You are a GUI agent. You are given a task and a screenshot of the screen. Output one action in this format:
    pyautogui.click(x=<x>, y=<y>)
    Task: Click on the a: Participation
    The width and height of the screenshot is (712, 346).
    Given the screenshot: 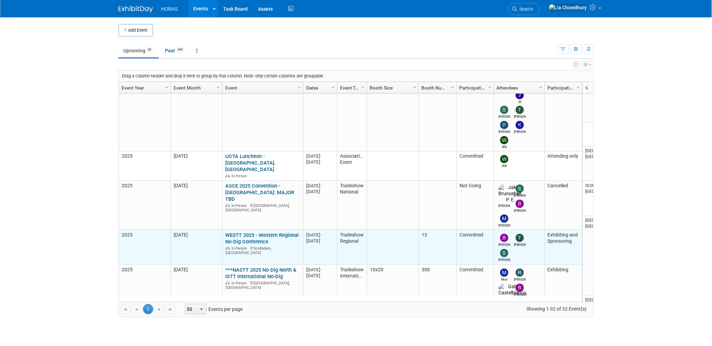 What is the action you would take?
    pyautogui.click(x=474, y=88)
    